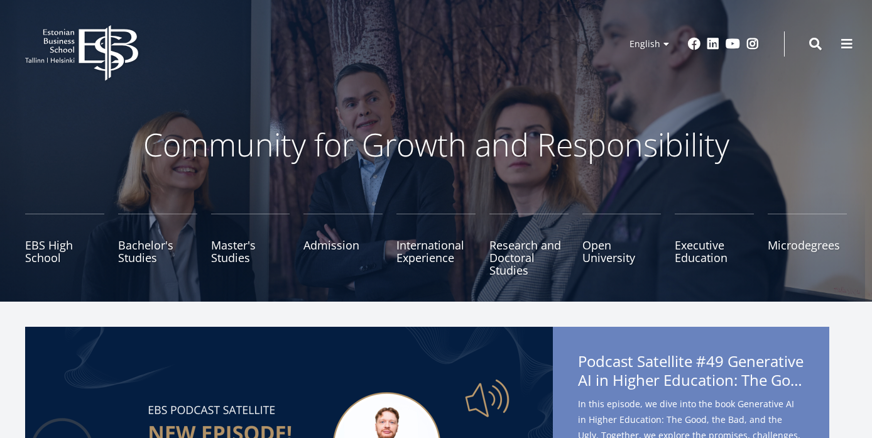  Describe the element at coordinates (752, 44) in the screenshot. I see `a: Instagram` at that location.